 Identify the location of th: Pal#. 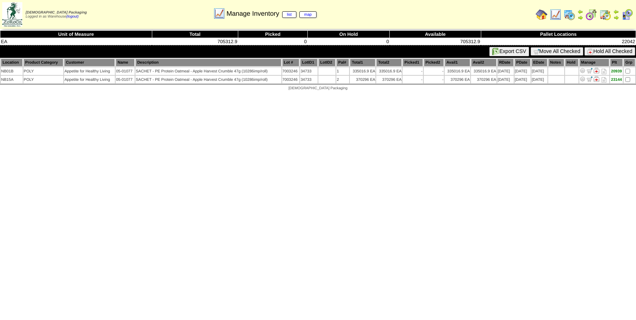
(343, 63).